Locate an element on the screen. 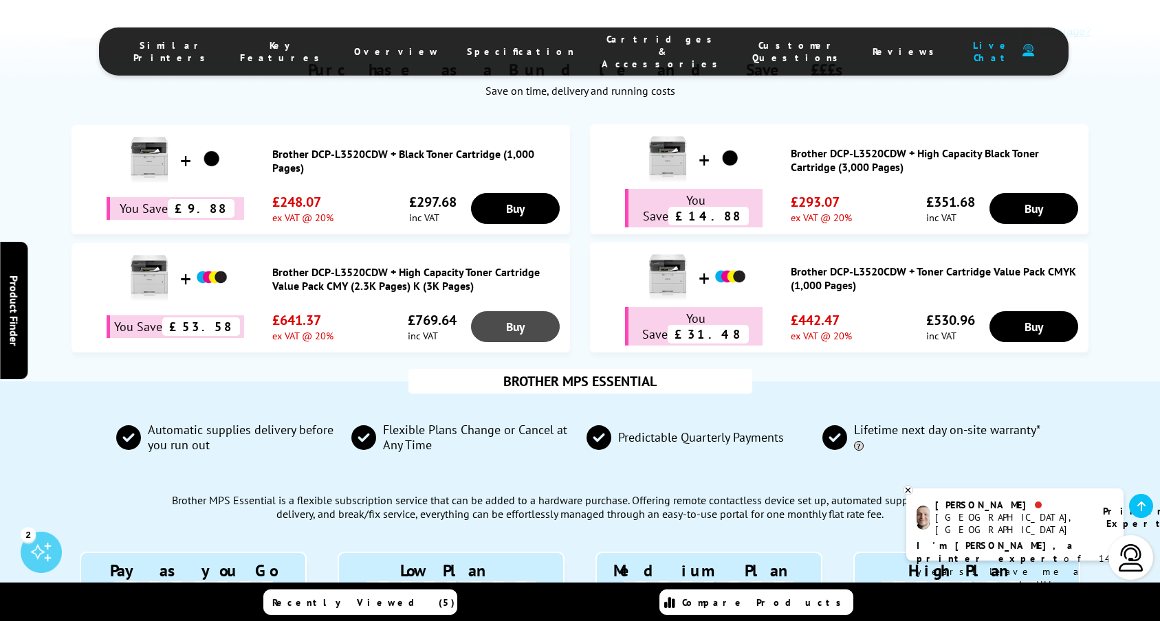  span: Automatic supplies delivery before you run out is located at coordinates (239, 437).